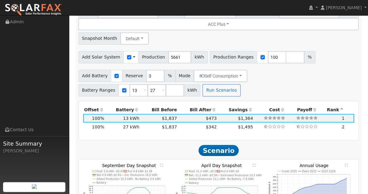  What do you see at coordinates (218, 150) in the screenshot?
I see `span: Scenario` at bounding box center [218, 150].